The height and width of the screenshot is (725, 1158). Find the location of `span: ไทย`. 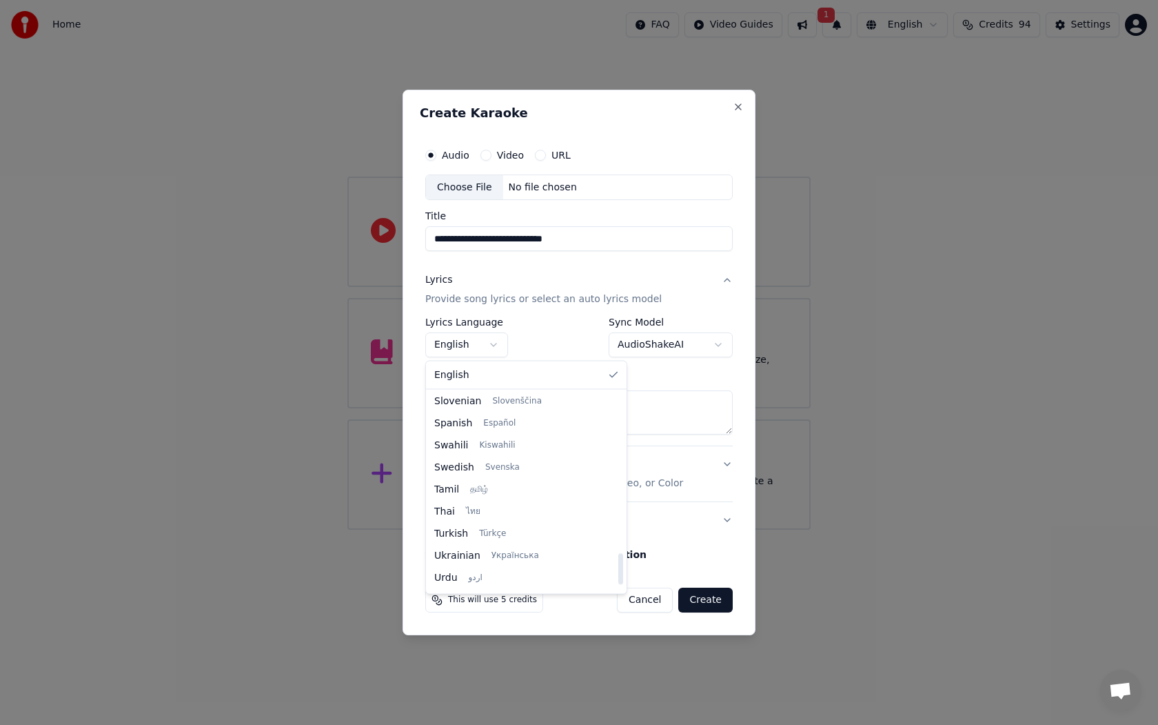

span: ไทย is located at coordinates (473, 512).